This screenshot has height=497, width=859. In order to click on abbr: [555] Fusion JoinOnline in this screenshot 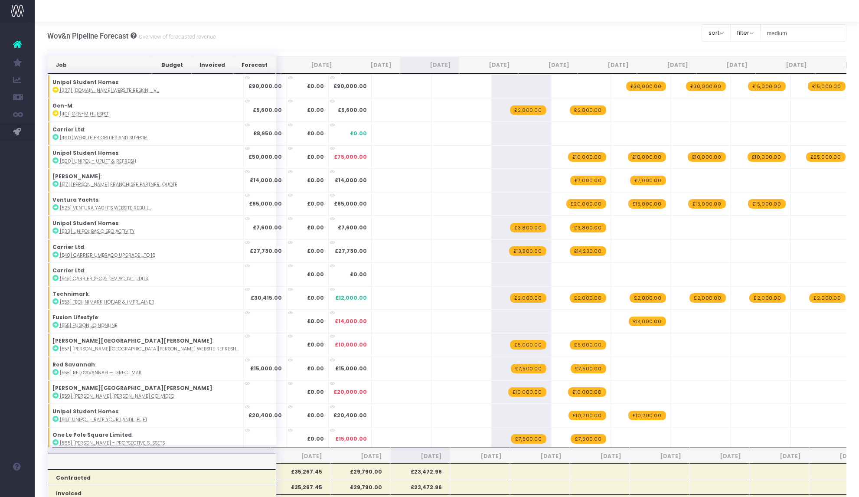, I will do `click(89, 325)`.